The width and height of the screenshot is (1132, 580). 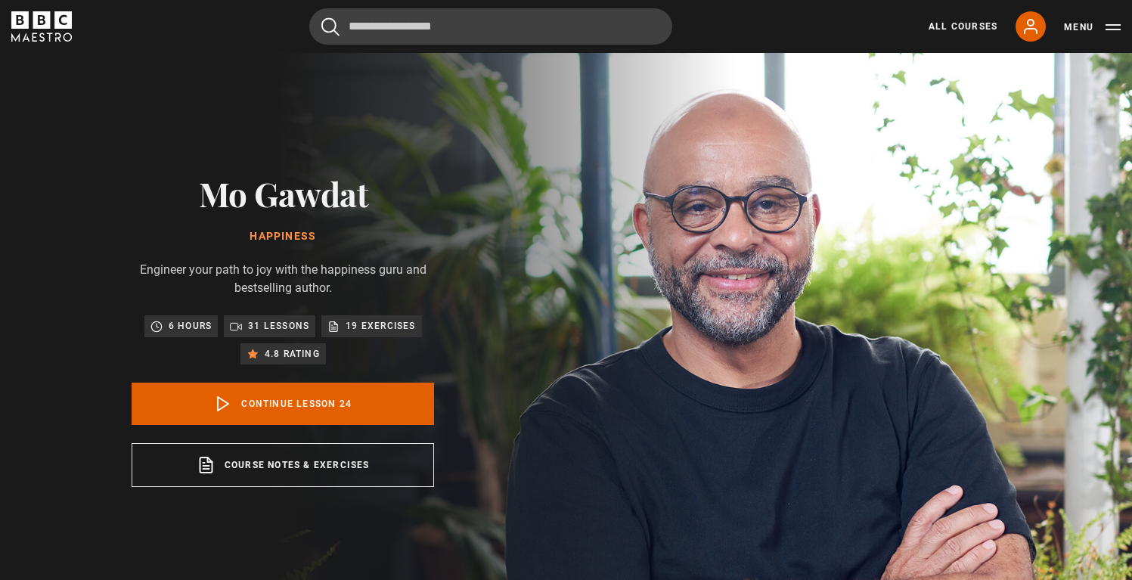 I want to click on p: Engineer your path to joy with the happiness guru and bestselling author., so click(x=283, y=279).